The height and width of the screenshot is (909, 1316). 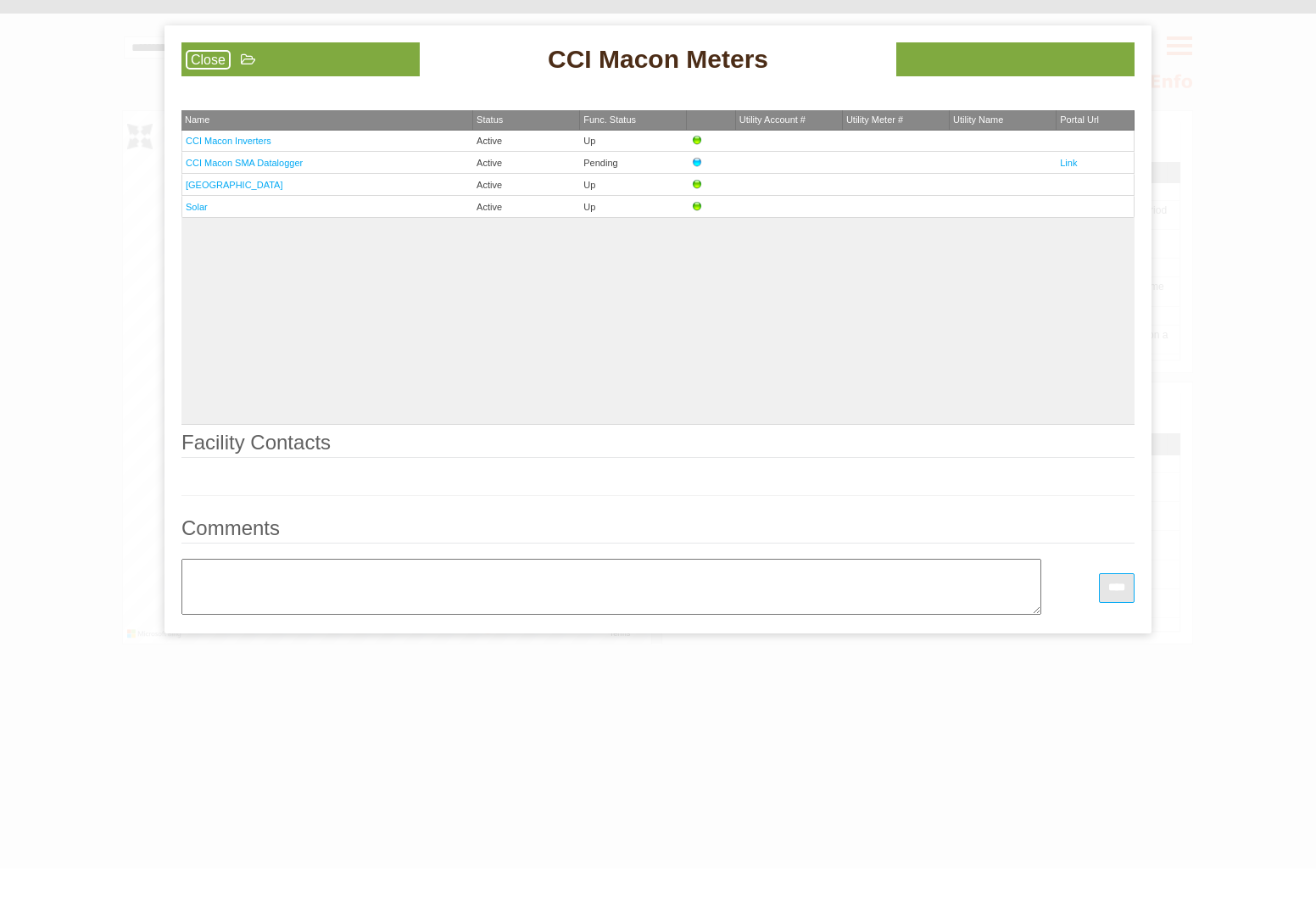 I want to click on th: Utility Meter #, so click(x=896, y=121).